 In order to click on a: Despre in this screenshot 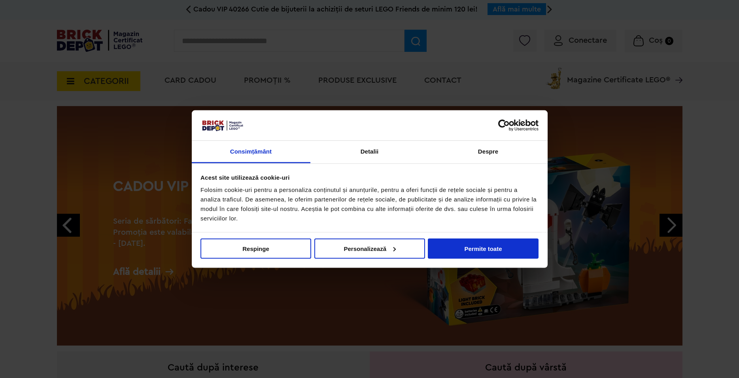, I will do `click(489, 152)`.